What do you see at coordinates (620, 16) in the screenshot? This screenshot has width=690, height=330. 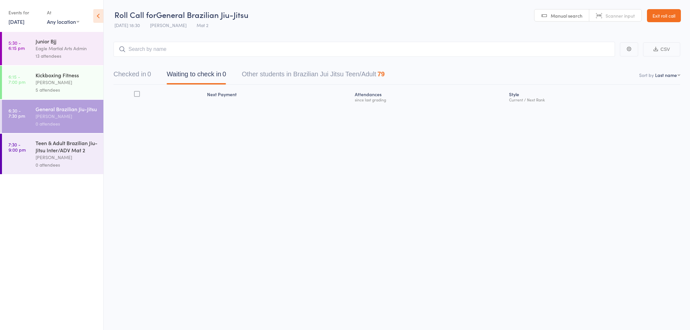 I see `span: Scanner input` at bounding box center [620, 16].